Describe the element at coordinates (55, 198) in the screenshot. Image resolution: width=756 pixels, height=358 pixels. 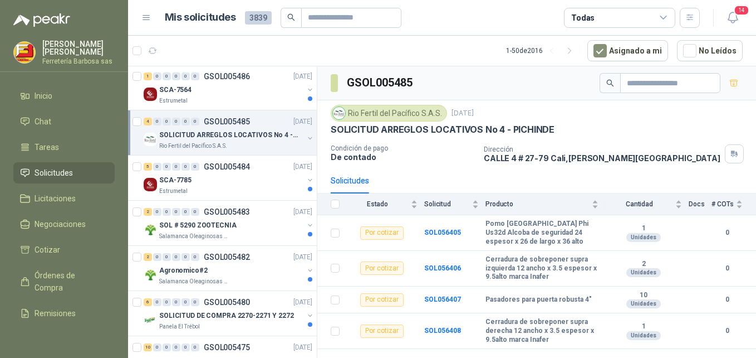
I see `span: Licitaciones` at that location.